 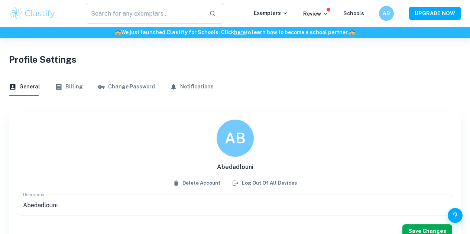 What do you see at coordinates (32, 13) in the screenshot?
I see `a: Clastify logo` at bounding box center [32, 13].